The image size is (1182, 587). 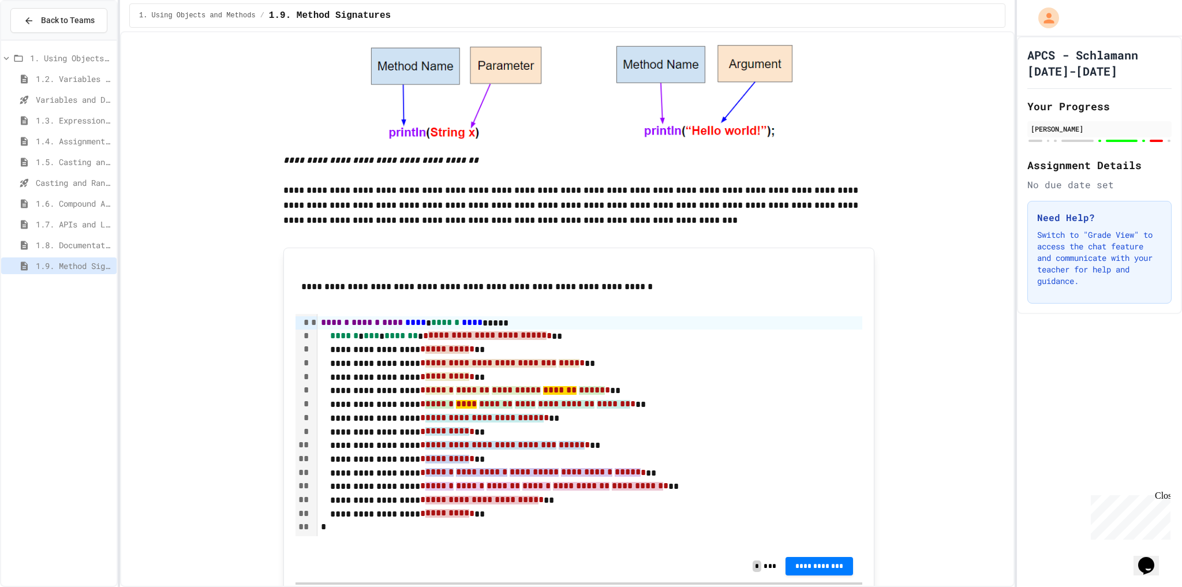 What do you see at coordinates (1099, 165) in the screenshot?
I see `h2: Assignment Details` at bounding box center [1099, 165].